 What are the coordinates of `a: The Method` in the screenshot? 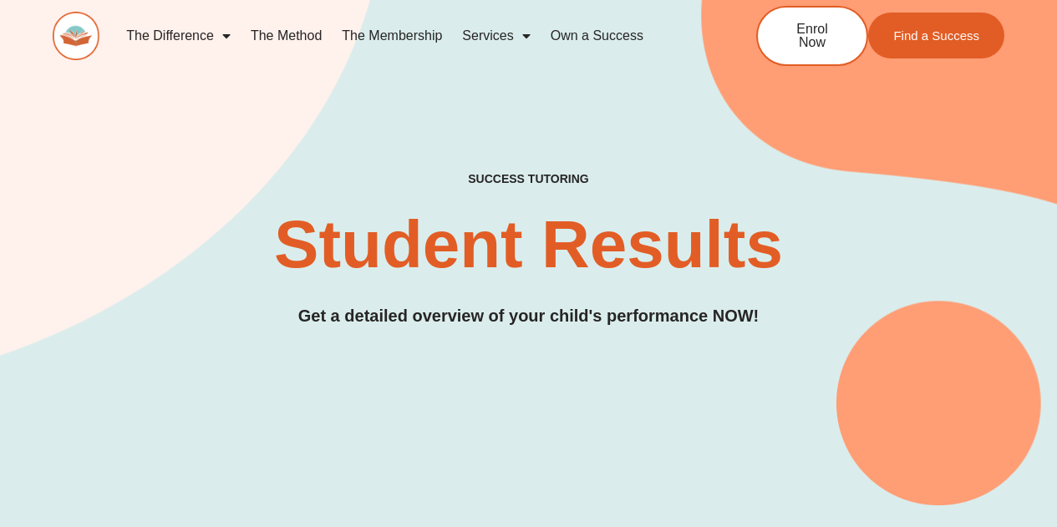 It's located at (286, 36).